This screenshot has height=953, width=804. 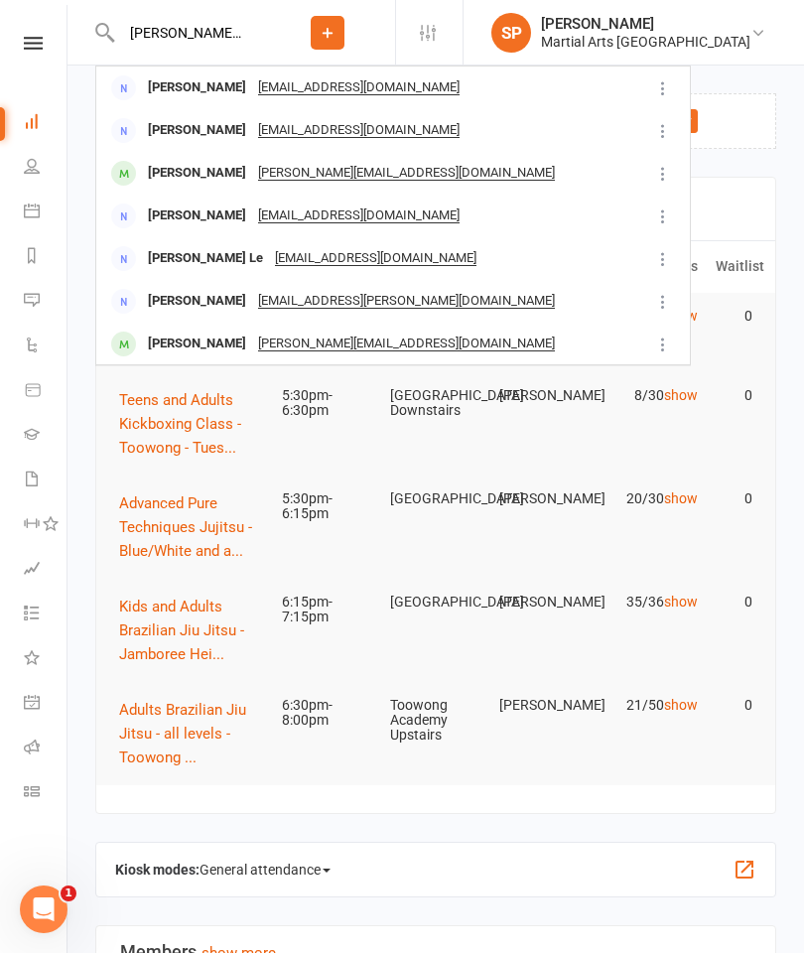 I want to click on button: Kids and Adults Brazilian Jiu Jitsu - Jamboree Hei..., so click(x=192, y=631).